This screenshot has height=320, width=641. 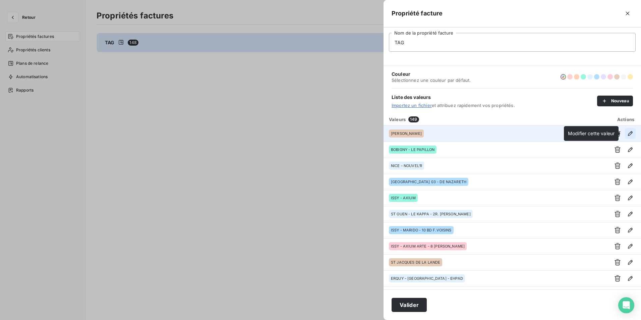 I want to click on span: NICE - NOUVEL'R, so click(x=406, y=166).